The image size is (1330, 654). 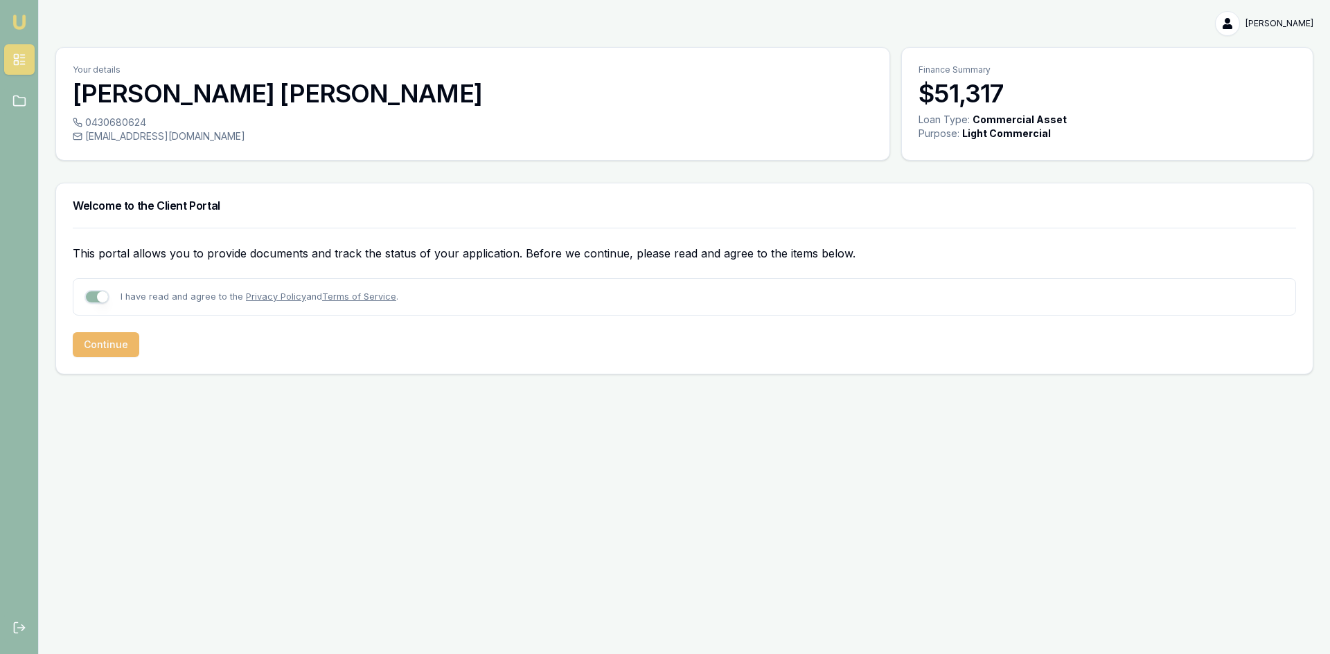 What do you see at coordinates (938, 134) in the screenshot?
I see `div: Purpose:` at bounding box center [938, 134].